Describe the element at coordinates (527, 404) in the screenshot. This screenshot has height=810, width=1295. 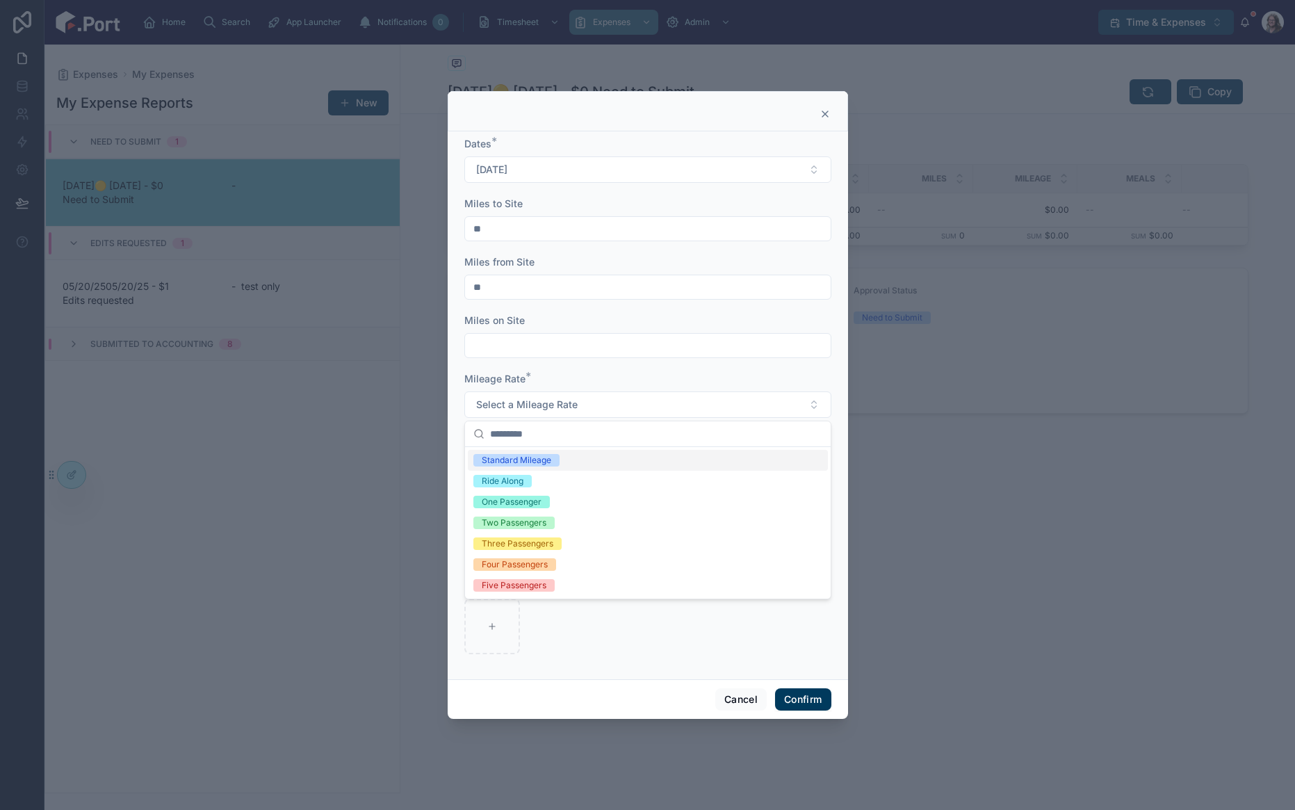
I see `span: Select a Mileage Rate` at that location.